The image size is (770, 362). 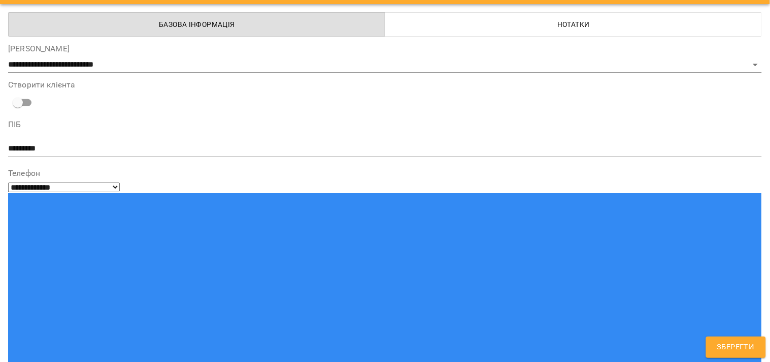 What do you see at coordinates (573, 24) in the screenshot?
I see `button: Нотатки` at bounding box center [573, 24].